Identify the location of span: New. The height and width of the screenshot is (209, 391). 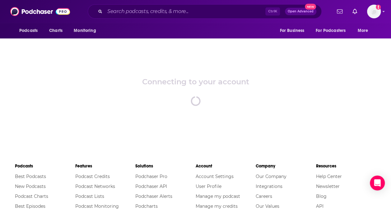
(310, 7).